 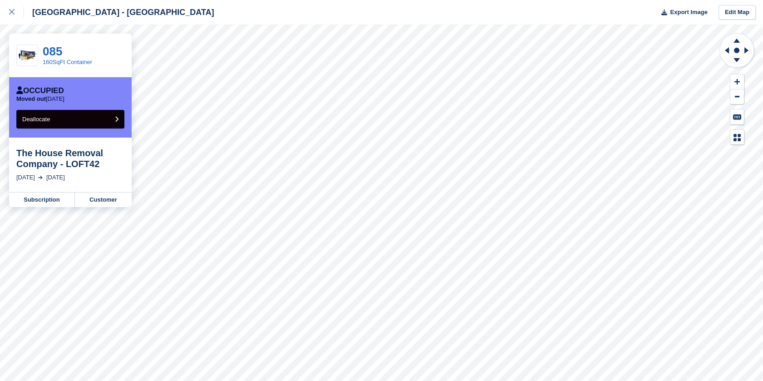 I want to click on a: Customer, so click(x=103, y=200).